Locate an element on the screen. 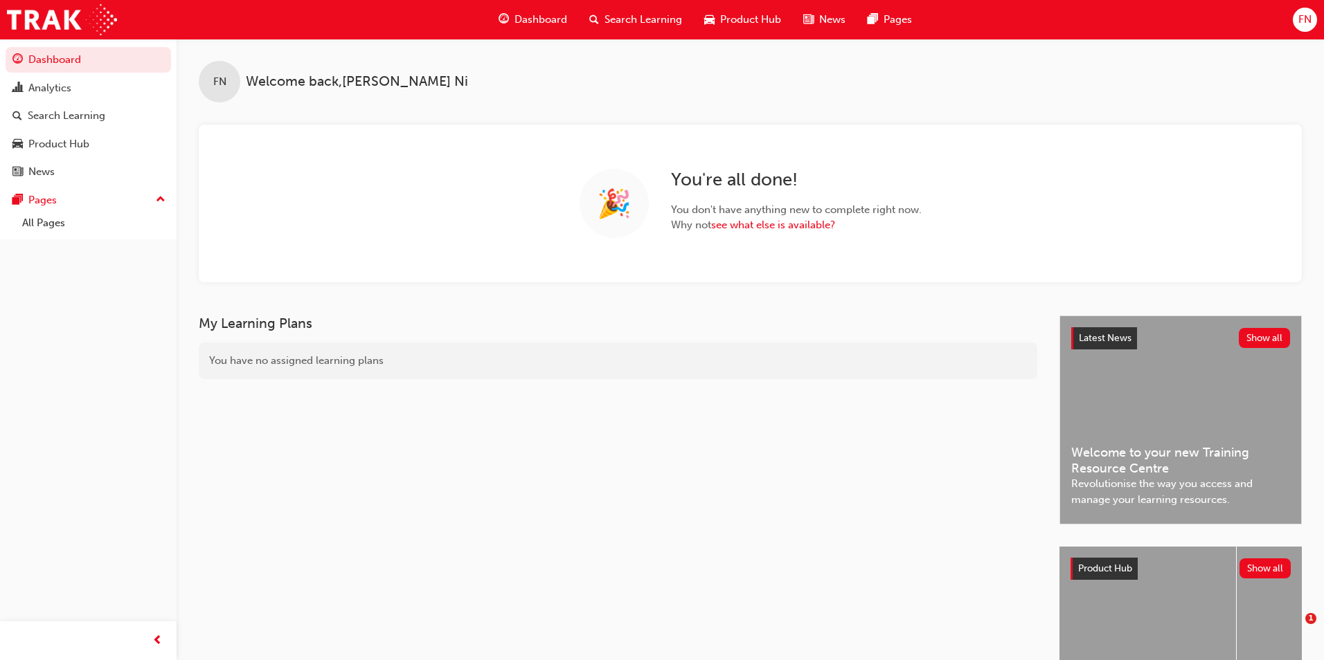 Image resolution: width=1324 pixels, height=660 pixels. span: Revolutionise the way you access and manage your learning resources. is located at coordinates (1180, 492).